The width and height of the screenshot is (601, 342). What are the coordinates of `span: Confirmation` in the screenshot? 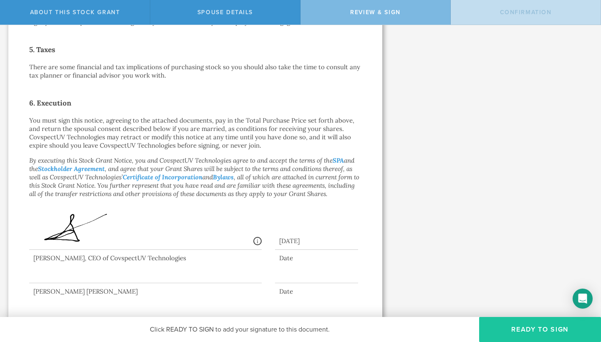 It's located at (526, 12).